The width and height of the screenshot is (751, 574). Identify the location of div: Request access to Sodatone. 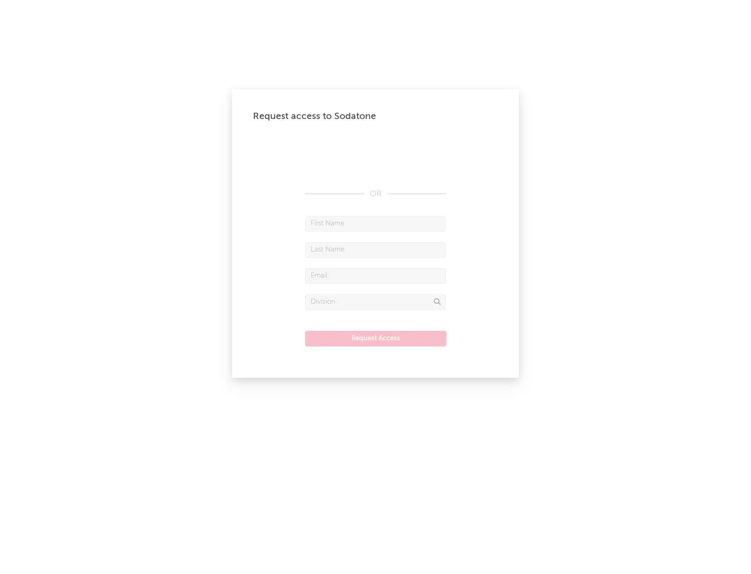
(376, 116).